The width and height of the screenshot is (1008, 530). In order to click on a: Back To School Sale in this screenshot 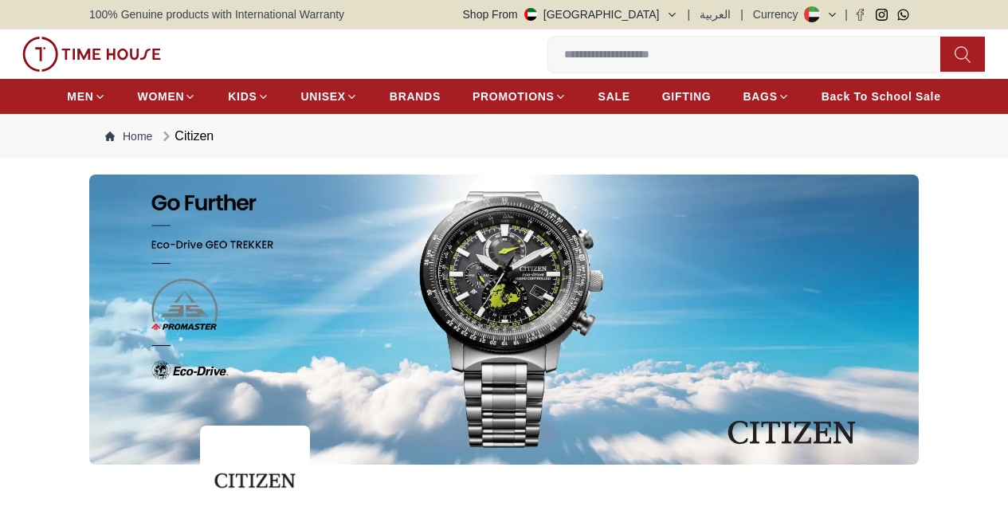, I will do `click(881, 96)`.